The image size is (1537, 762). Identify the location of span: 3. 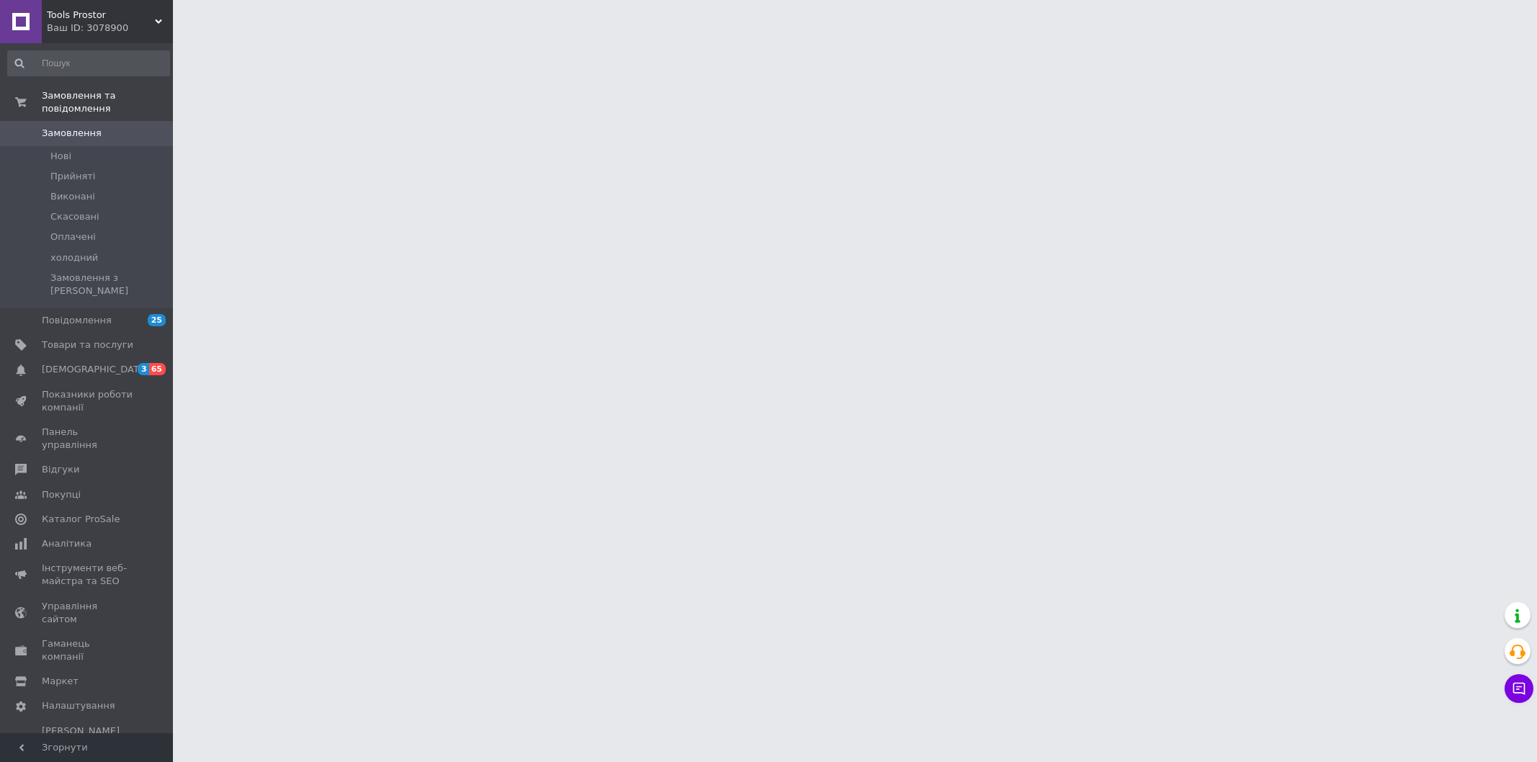
(143, 369).